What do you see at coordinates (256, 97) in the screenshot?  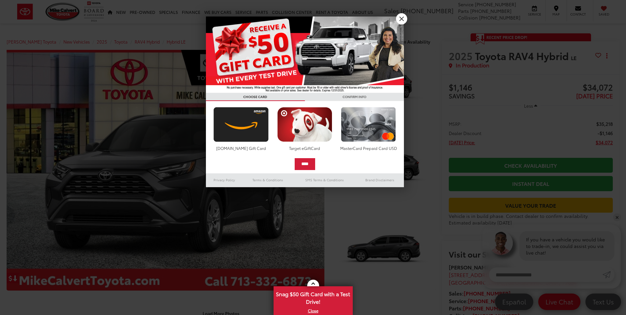 I see `h3: CHOOSE CARD` at bounding box center [256, 97].